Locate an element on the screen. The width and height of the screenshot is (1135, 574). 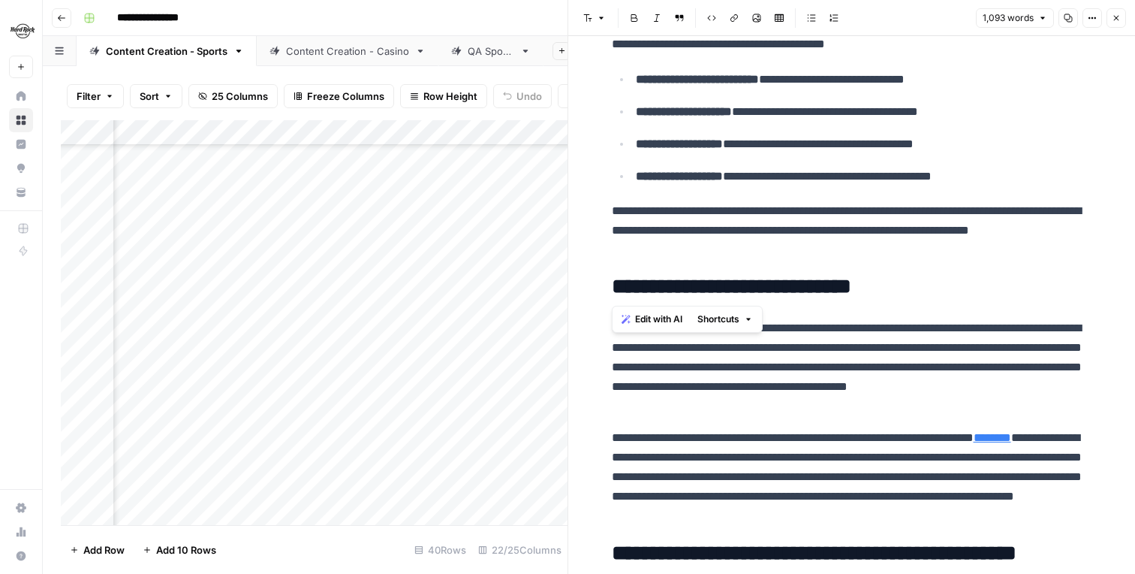
span: Add Row is located at coordinates (104, 550).